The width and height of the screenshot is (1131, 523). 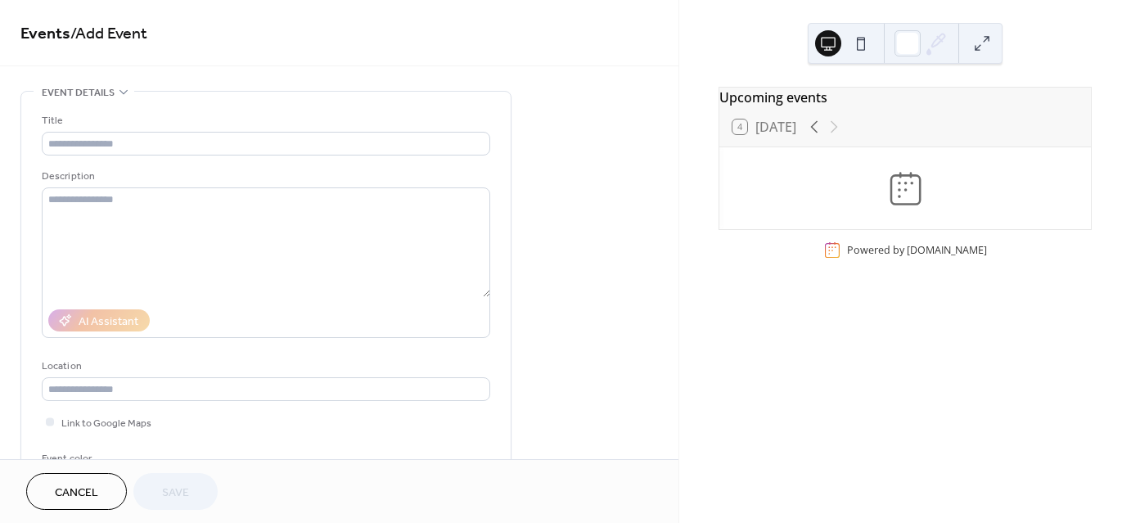 What do you see at coordinates (76, 491) in the screenshot?
I see `a: Cancel` at bounding box center [76, 491].